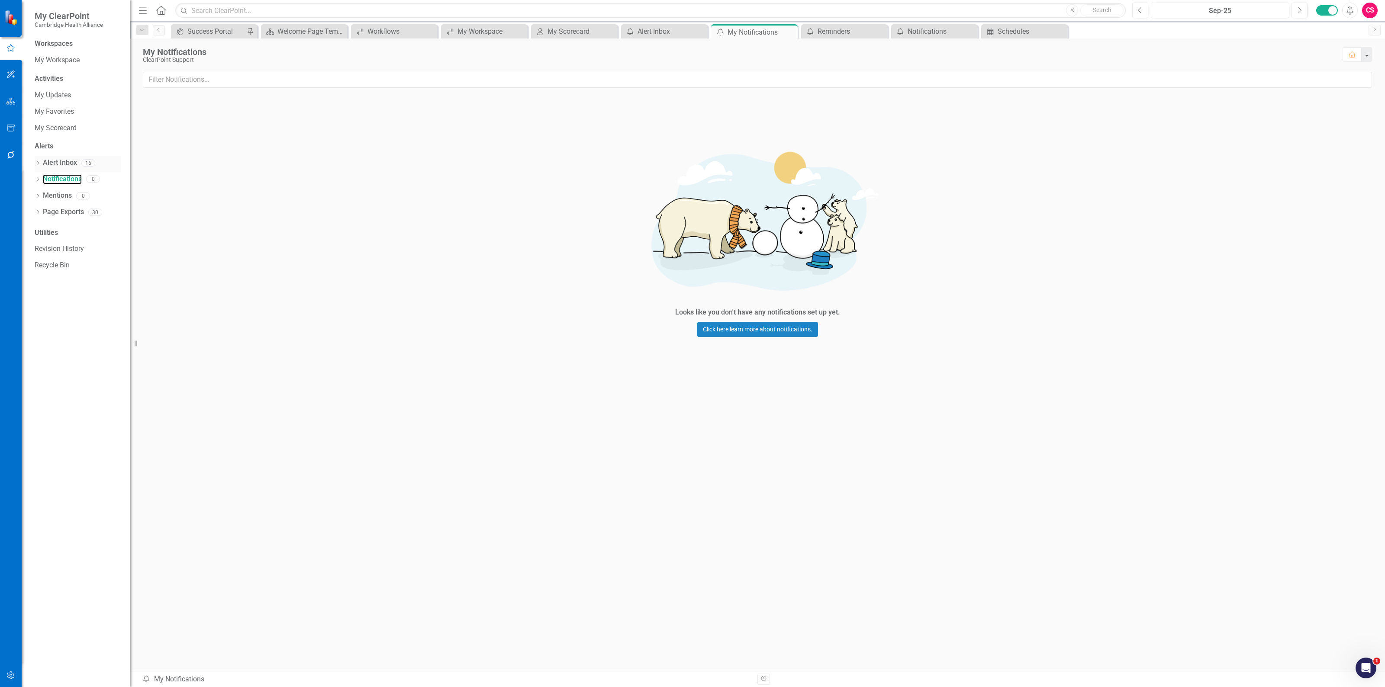  I want to click on div: Workspaces, so click(54, 44).